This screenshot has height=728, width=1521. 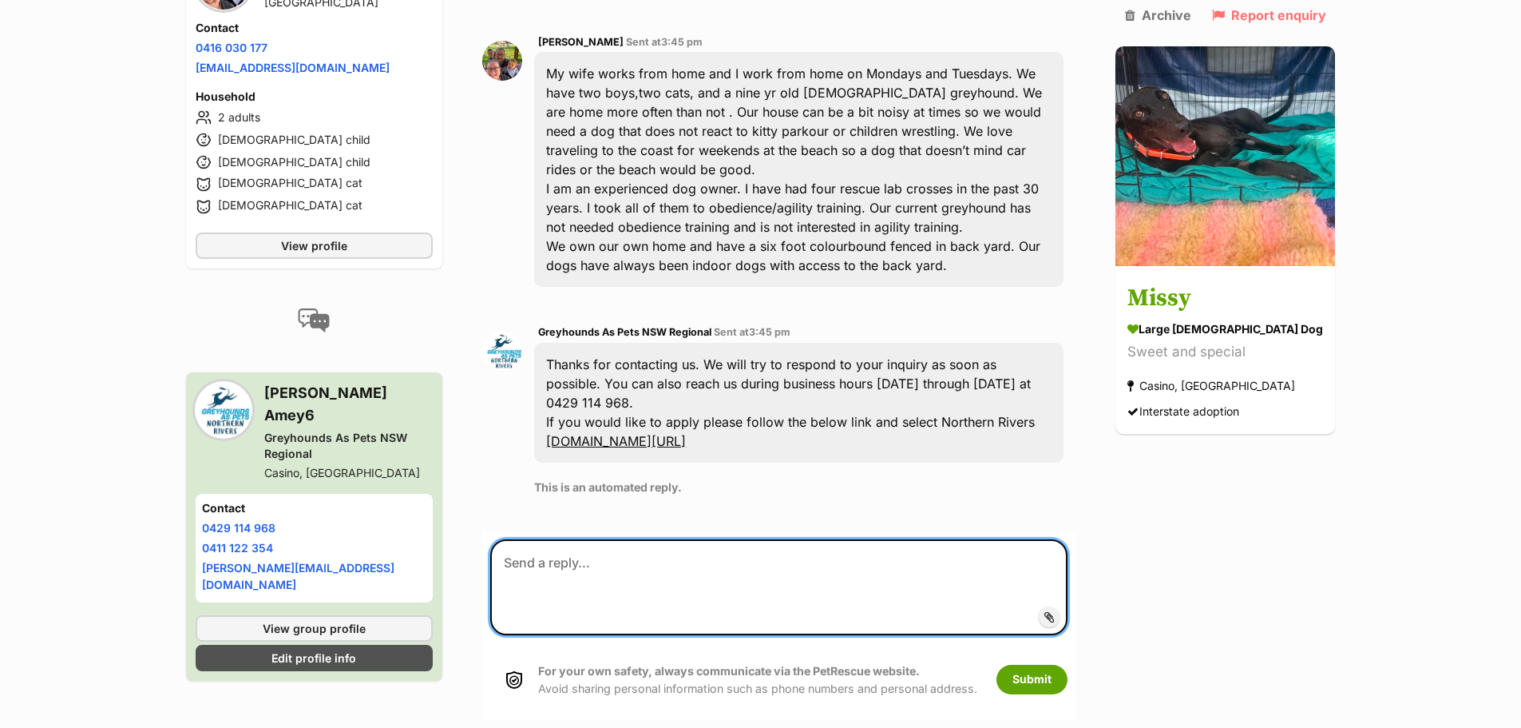 I want to click on a: 0416 030 177, so click(x=232, y=47).